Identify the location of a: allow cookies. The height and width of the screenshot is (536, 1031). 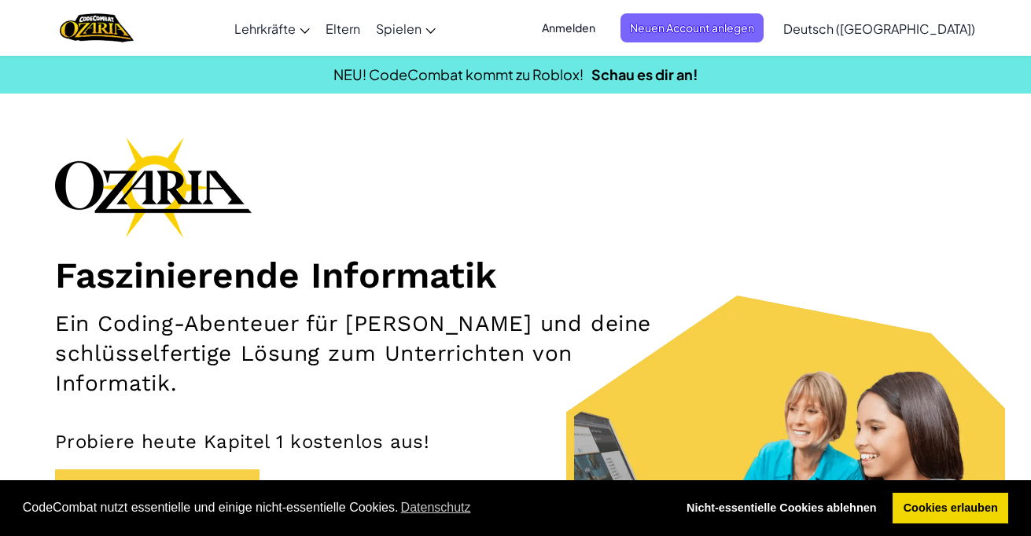
(950, 509).